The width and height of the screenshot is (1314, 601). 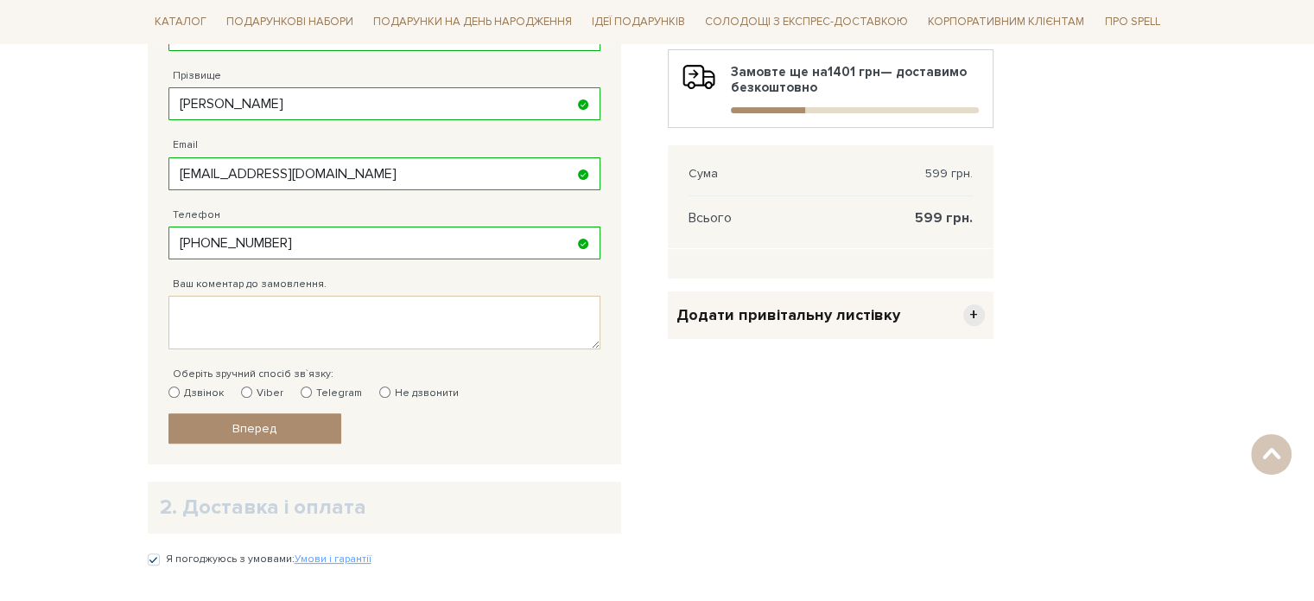 I want to click on label: Телефон, so click(x=196, y=215).